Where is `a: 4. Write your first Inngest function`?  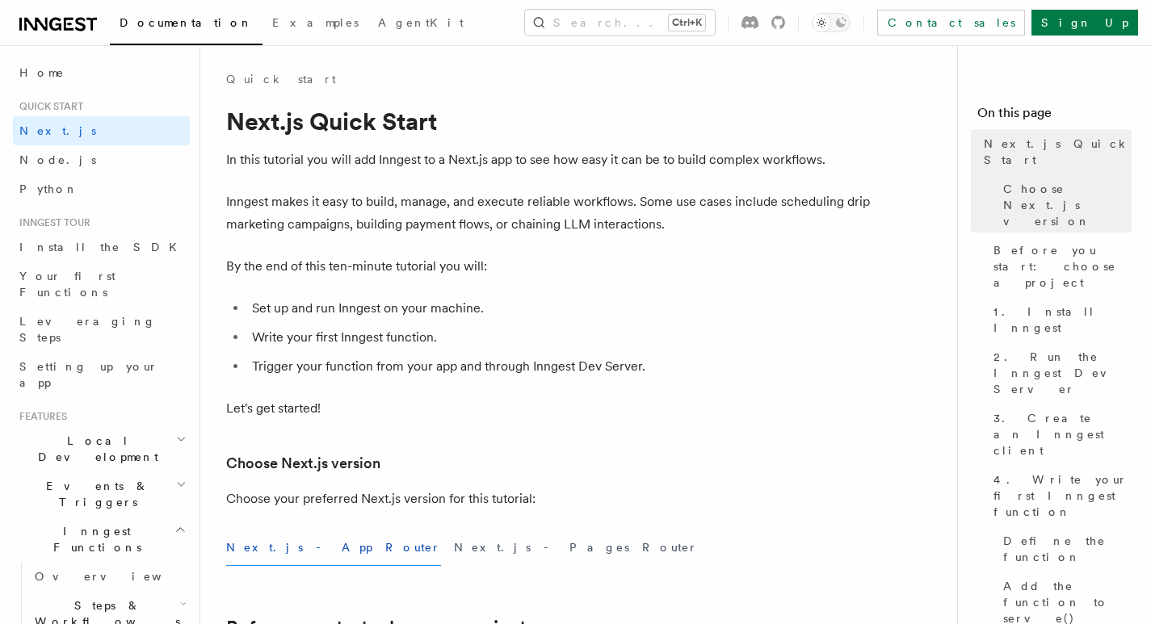 a: 4. Write your first Inngest function is located at coordinates (1059, 496).